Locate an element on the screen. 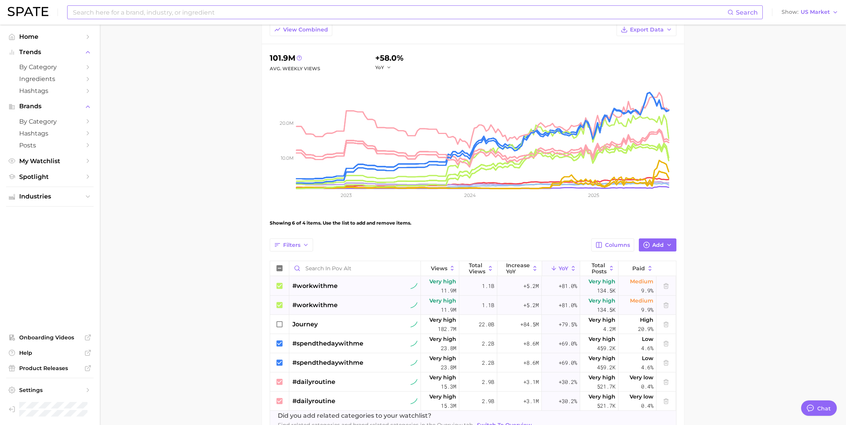 This screenshot has height=425, width=846. span: Low is located at coordinates (647, 358).